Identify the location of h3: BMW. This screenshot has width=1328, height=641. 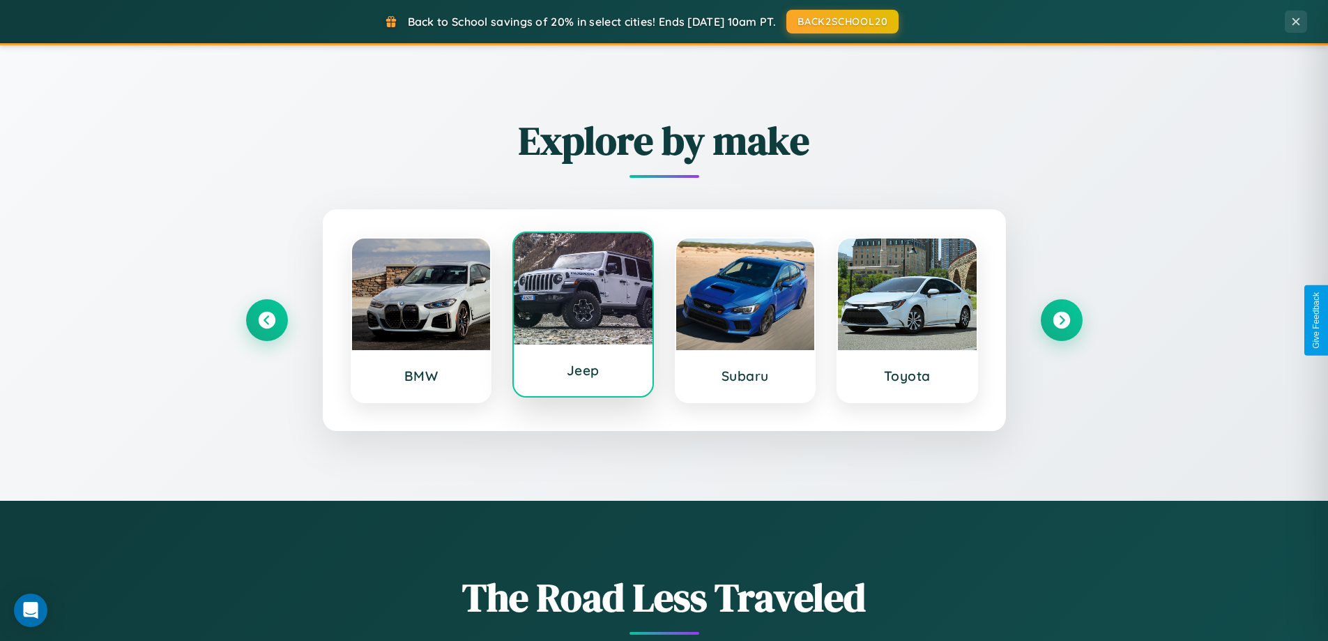
(421, 376).